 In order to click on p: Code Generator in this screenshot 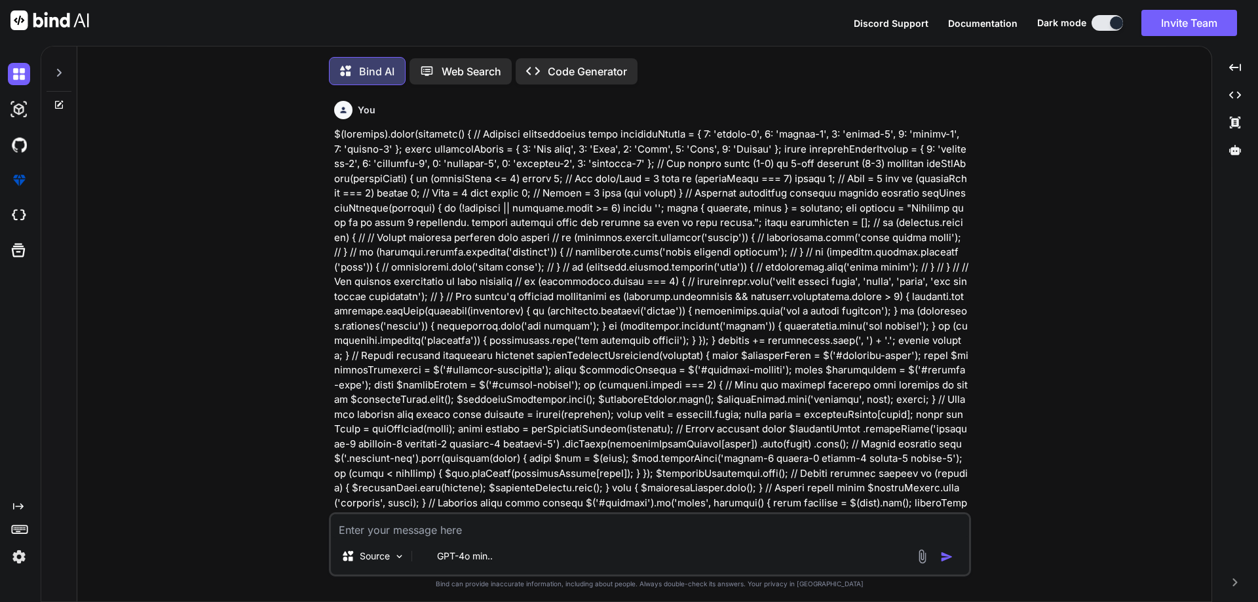, I will do `click(587, 71)`.